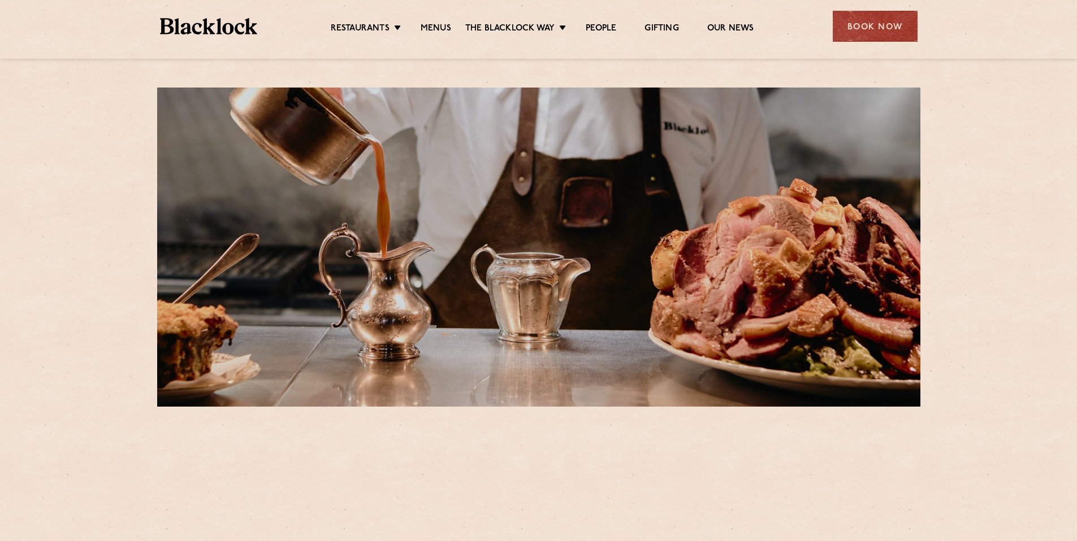 The height and width of the screenshot is (541, 1077). Describe the element at coordinates (510, 29) in the screenshot. I see `a: The Blacklock Way` at that location.